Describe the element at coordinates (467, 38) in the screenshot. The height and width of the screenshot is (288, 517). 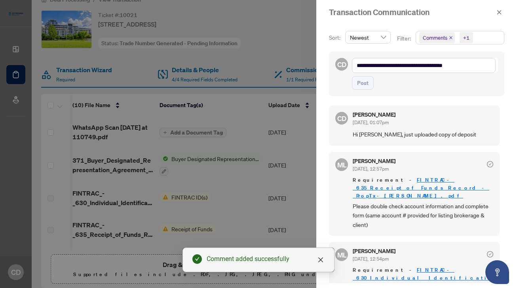
I see `div: +1` at that location.